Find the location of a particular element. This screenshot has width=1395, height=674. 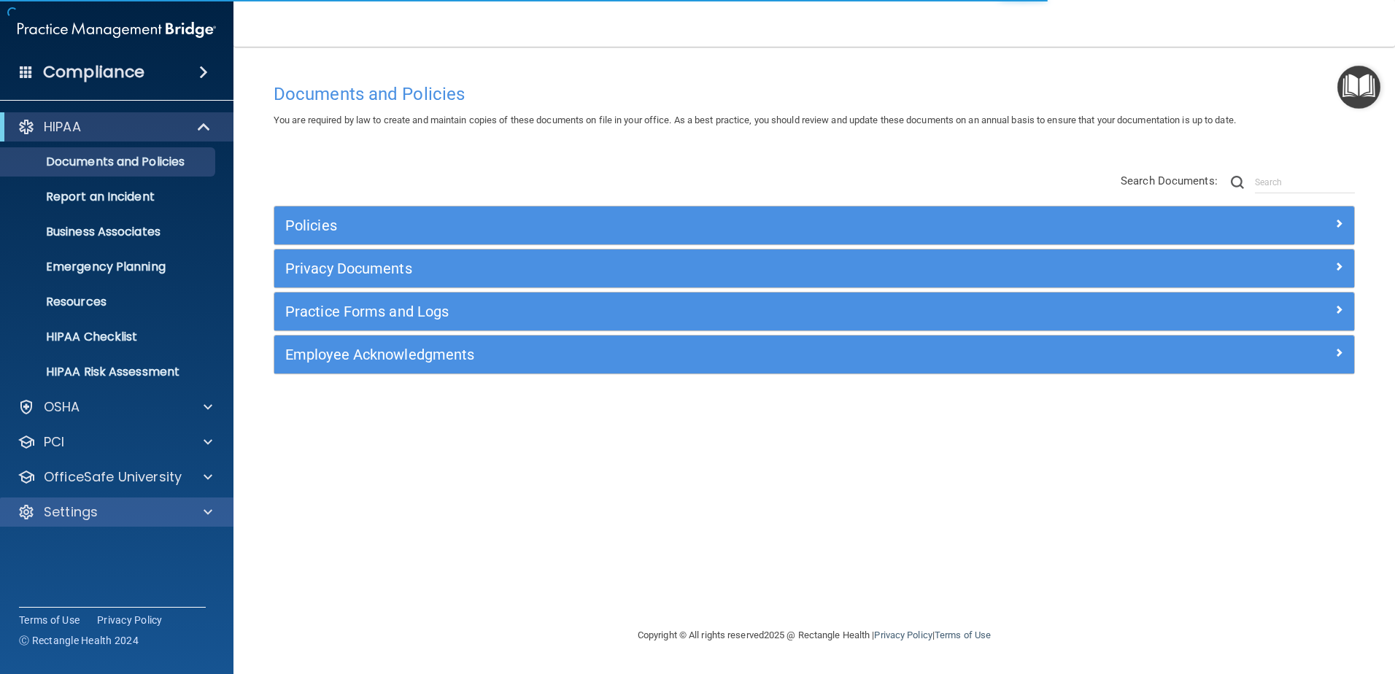

a: OSHA is located at coordinates (115, 407).